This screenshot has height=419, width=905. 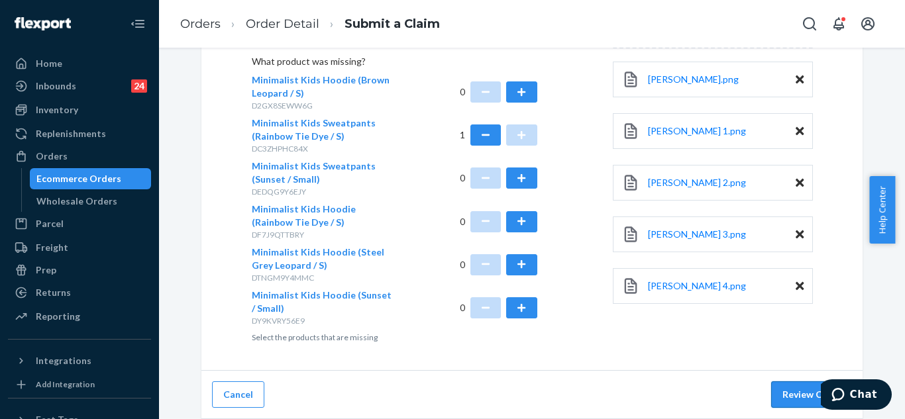 What do you see at coordinates (394, 64) in the screenshot?
I see `p: What product was missing?` at bounding box center [394, 64].